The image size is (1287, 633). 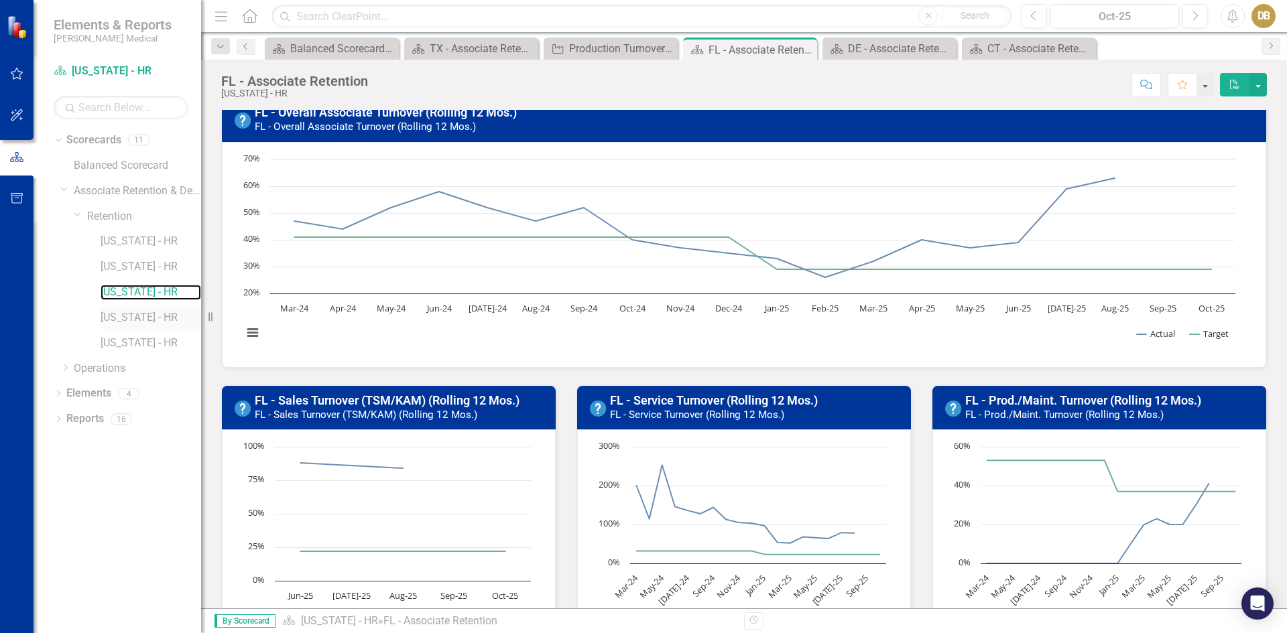 What do you see at coordinates (1263, 16) in the screenshot?
I see `button: DB` at bounding box center [1263, 16].